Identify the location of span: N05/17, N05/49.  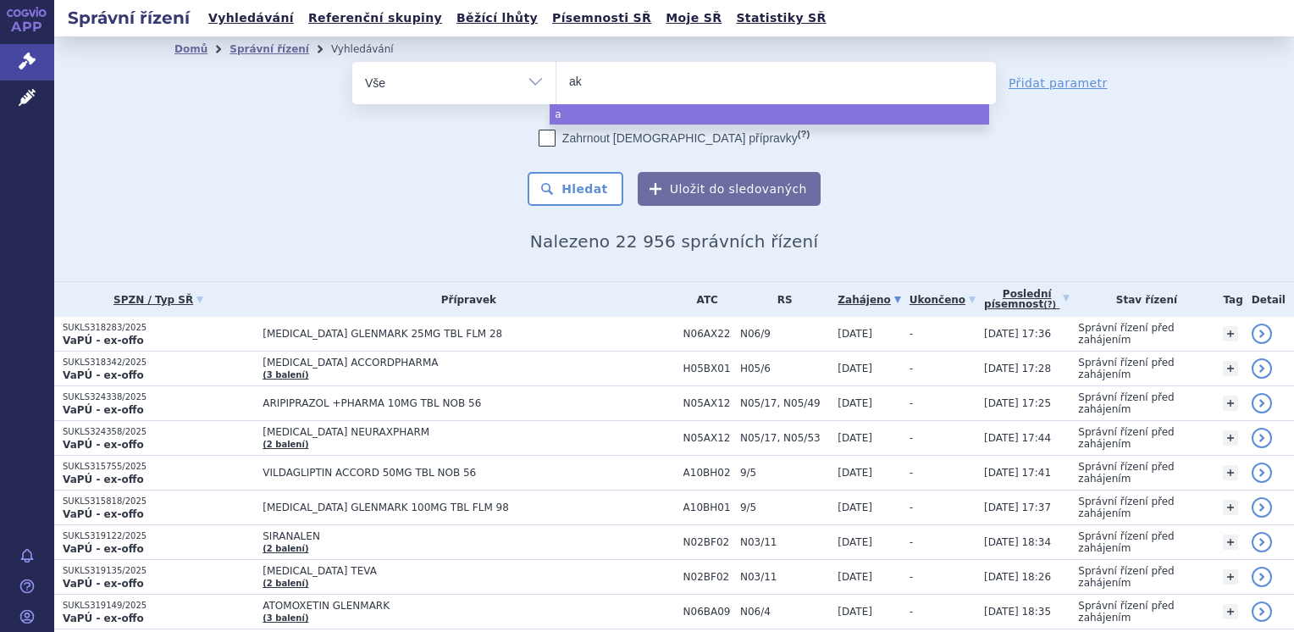
(784, 403).